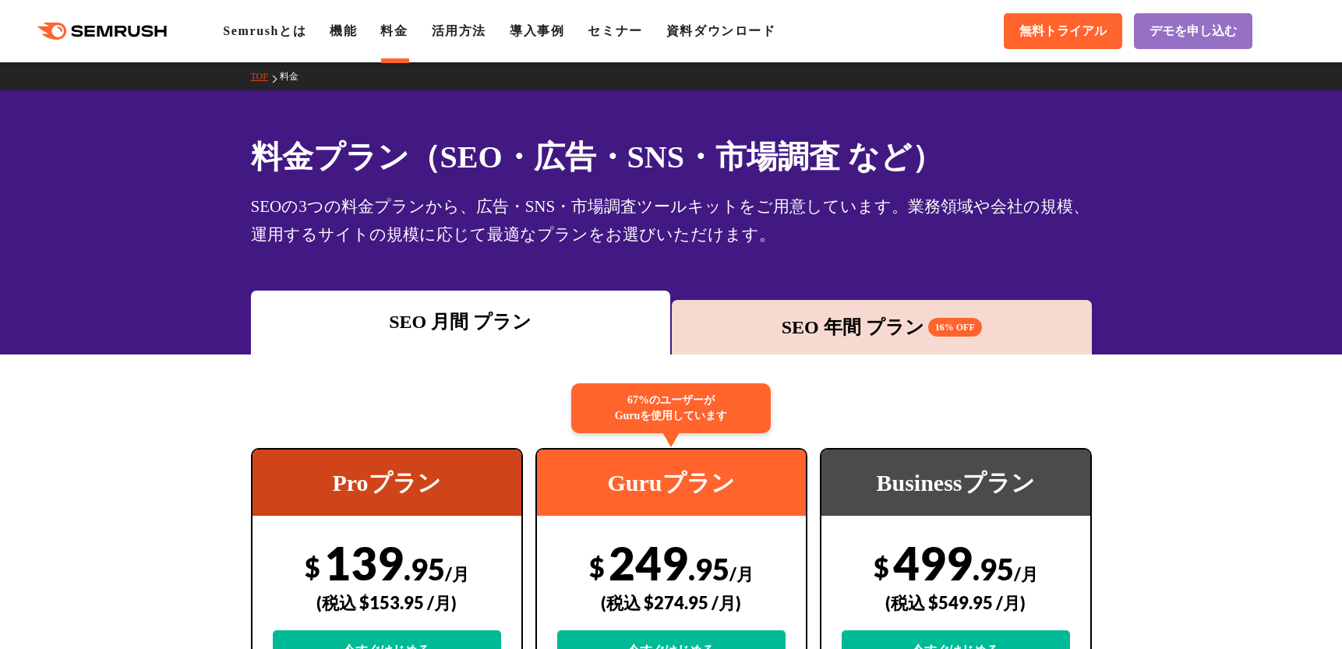  Describe the element at coordinates (1193, 31) in the screenshot. I see `a: デモを申し込む` at that location.